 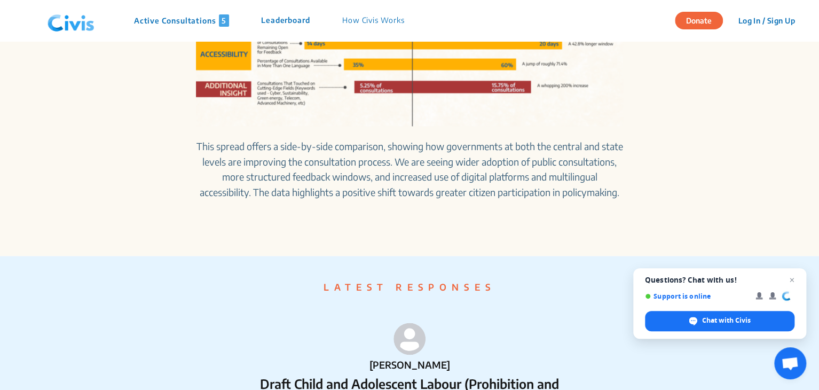 What do you see at coordinates (720, 321) in the screenshot?
I see `div: Chat with Civis` at bounding box center [720, 321].